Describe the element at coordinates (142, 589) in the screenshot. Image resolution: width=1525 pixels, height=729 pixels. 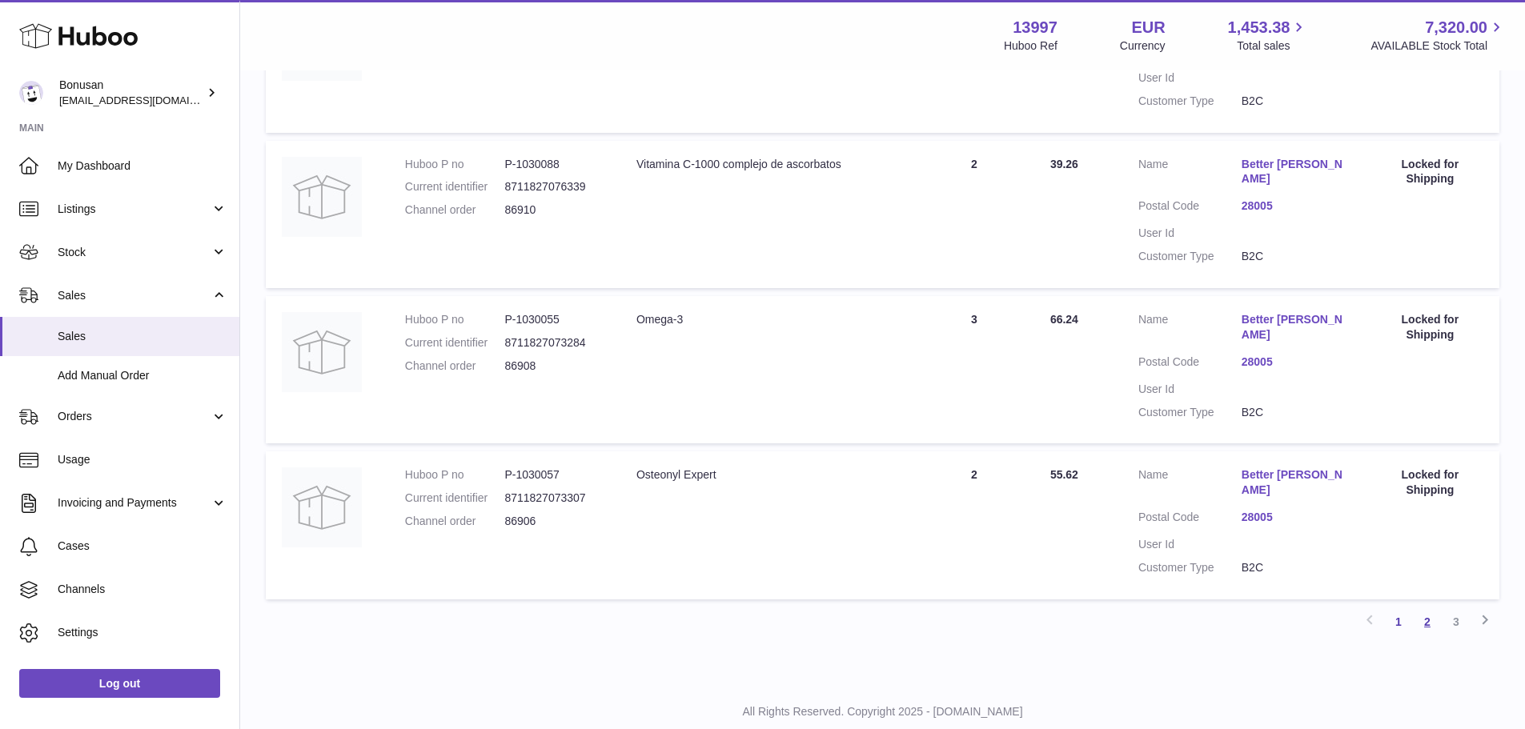
I see `span: Channels` at that location.